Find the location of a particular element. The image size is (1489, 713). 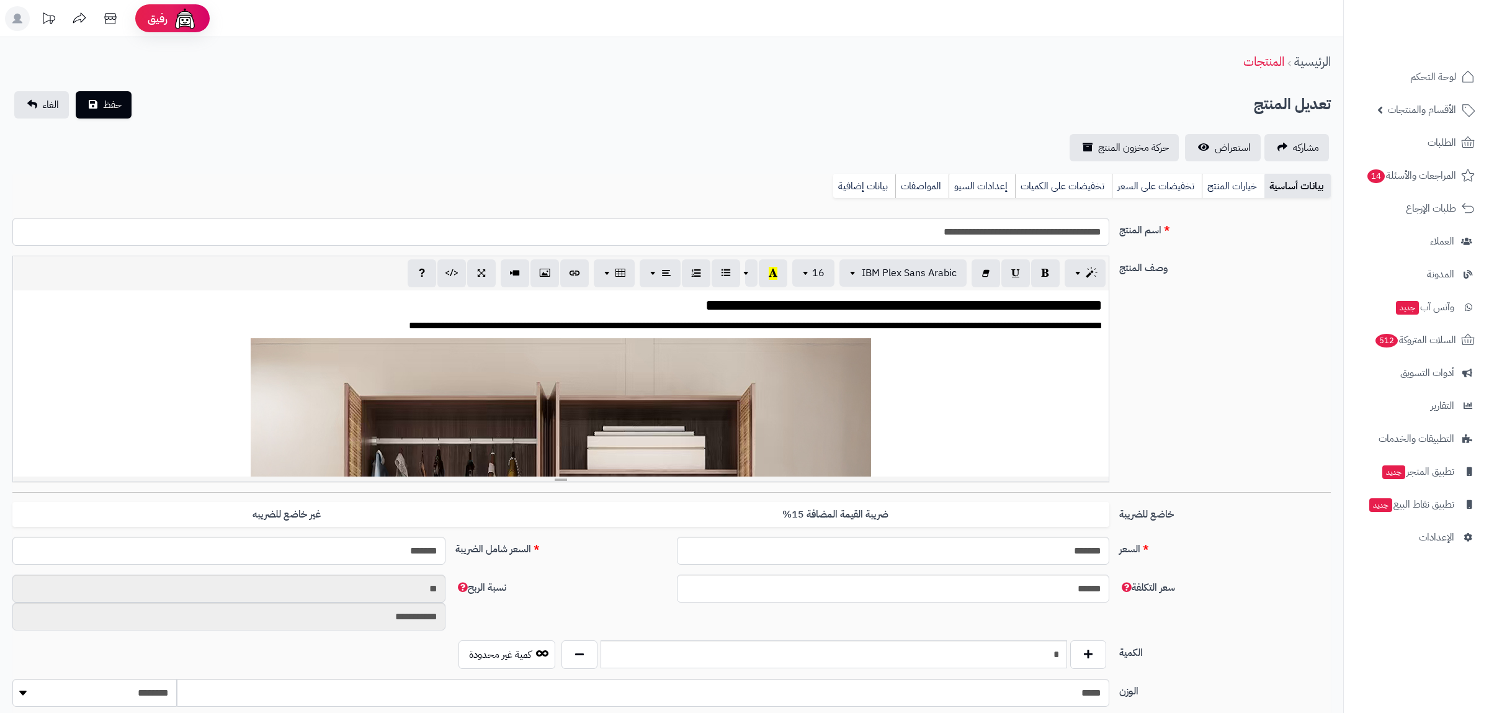

a: الغاء is located at coordinates (42, 105).